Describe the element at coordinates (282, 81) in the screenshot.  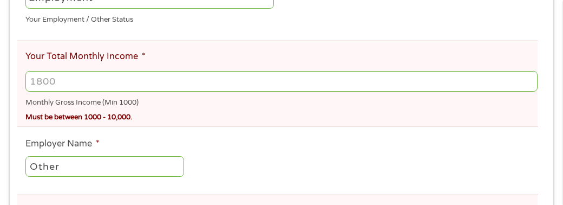
I see `input: 1800` at that location.